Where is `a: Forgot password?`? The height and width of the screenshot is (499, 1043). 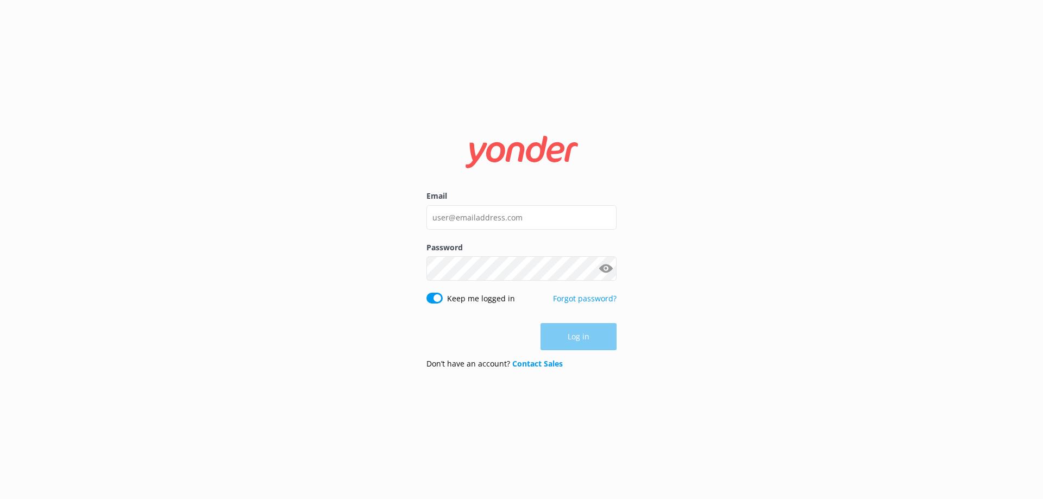 a: Forgot password? is located at coordinates (584, 298).